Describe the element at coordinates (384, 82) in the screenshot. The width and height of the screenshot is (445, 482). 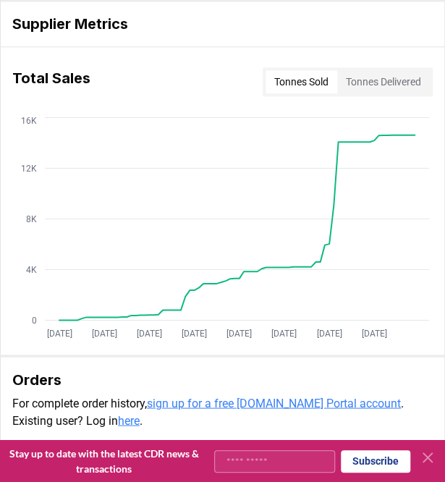
I see `button: Tonnes Delivered` at that location.